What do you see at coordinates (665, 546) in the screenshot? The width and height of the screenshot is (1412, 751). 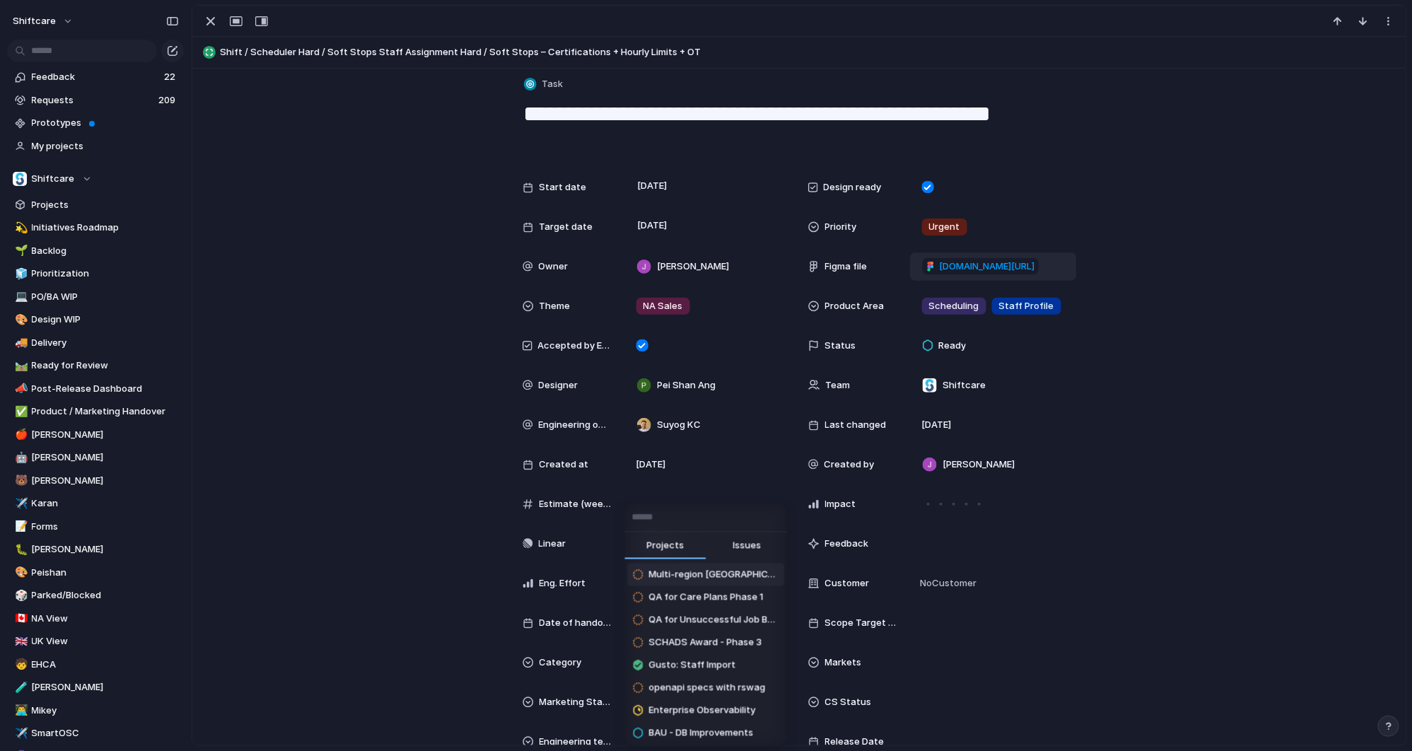 I see `span: Projects` at bounding box center [665, 546].